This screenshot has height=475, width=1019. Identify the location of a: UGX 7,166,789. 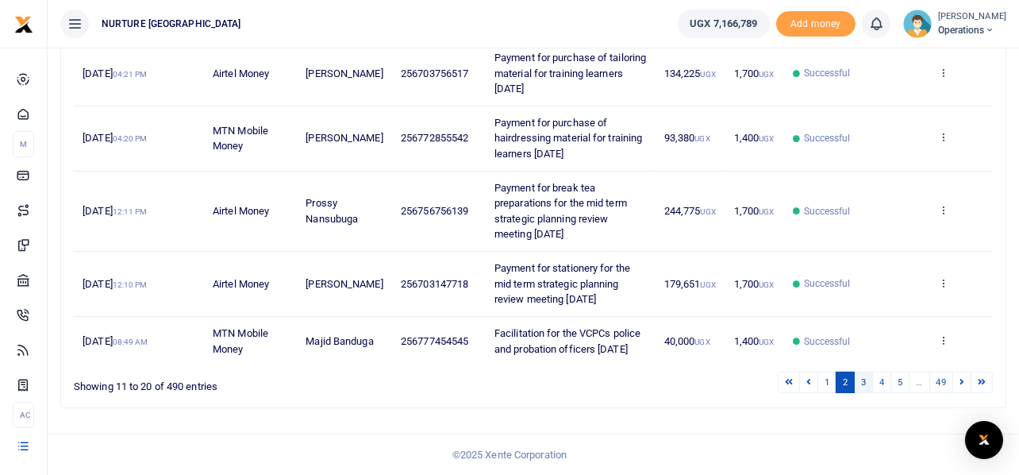
(723, 24).